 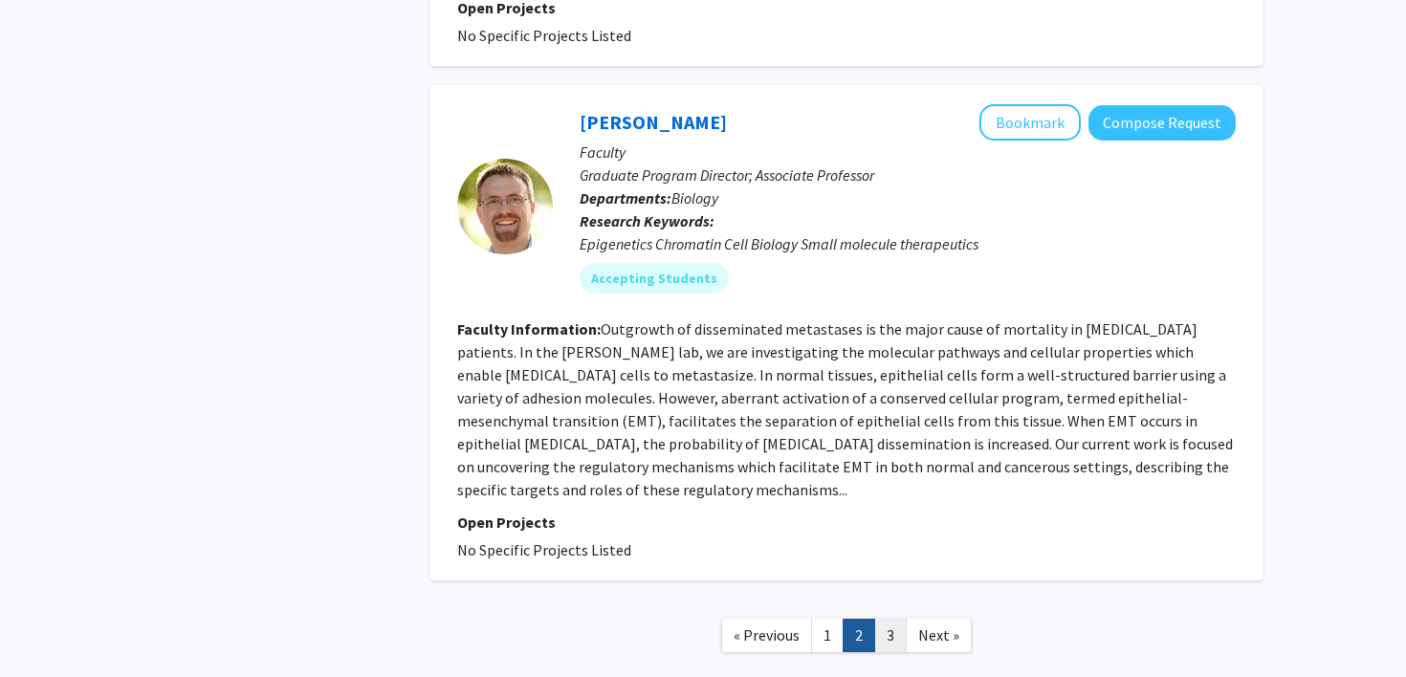 I want to click on div: Epigenetics Chromatin Cell Biology Small molecule therapeutics, so click(x=908, y=244).